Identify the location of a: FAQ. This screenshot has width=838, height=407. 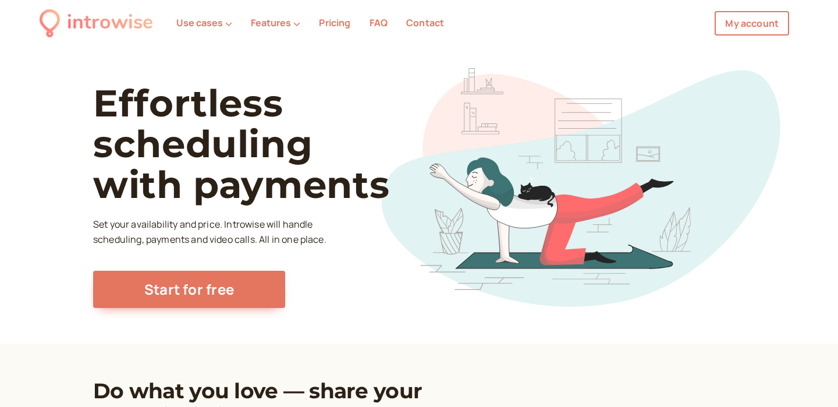
(378, 23).